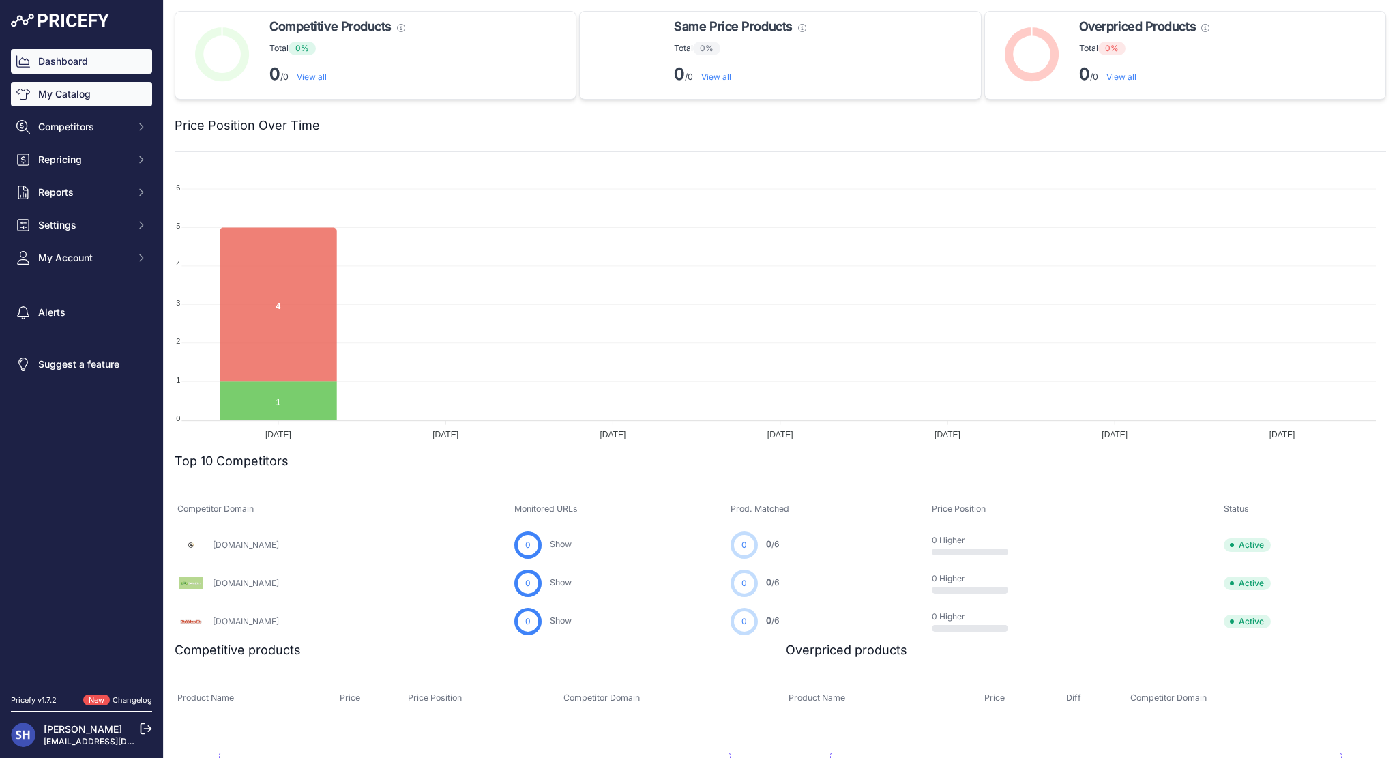  I want to click on nav: Sidebar, so click(81, 364).